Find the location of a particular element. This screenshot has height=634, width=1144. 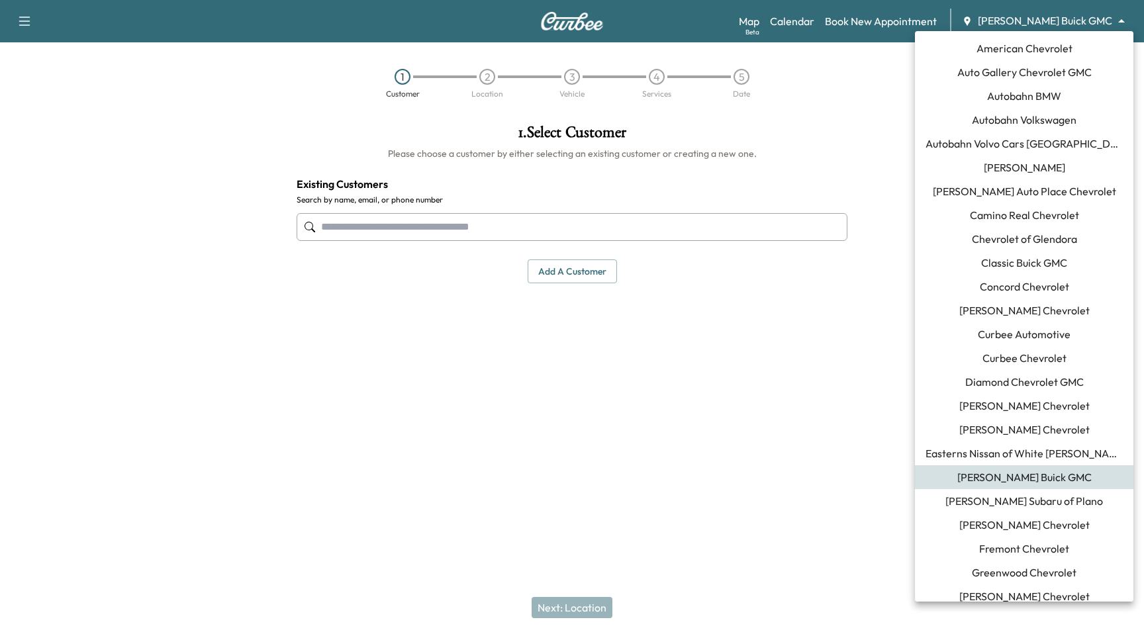

span: Classic Buick GMC is located at coordinates (1024, 263).